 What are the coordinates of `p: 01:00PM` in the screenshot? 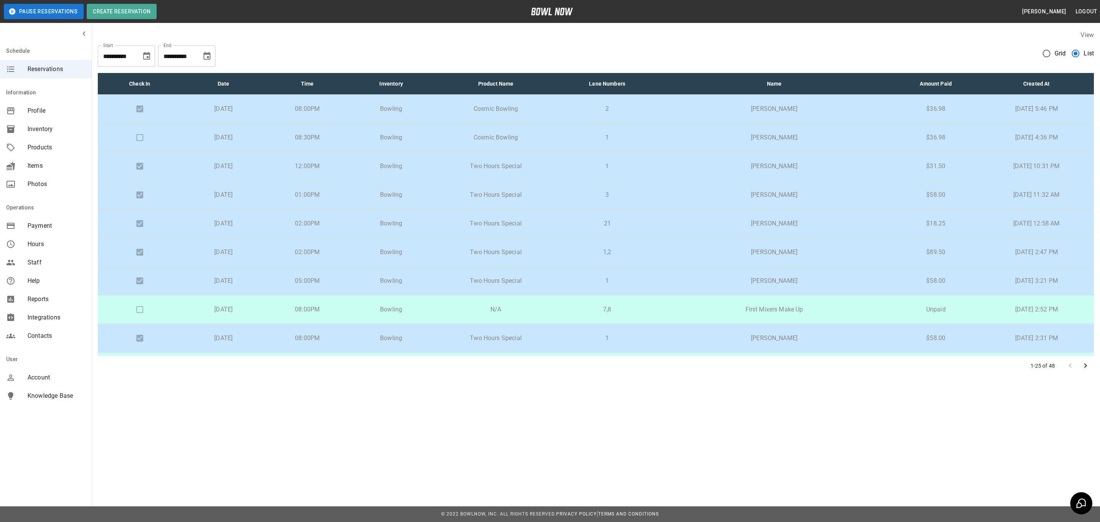 It's located at (307, 195).